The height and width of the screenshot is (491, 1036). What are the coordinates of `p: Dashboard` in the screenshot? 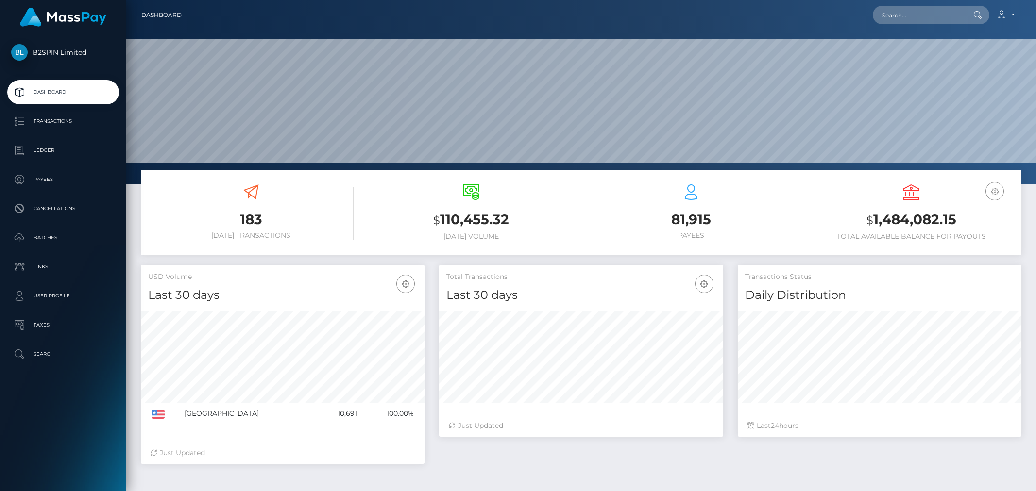 It's located at (63, 92).